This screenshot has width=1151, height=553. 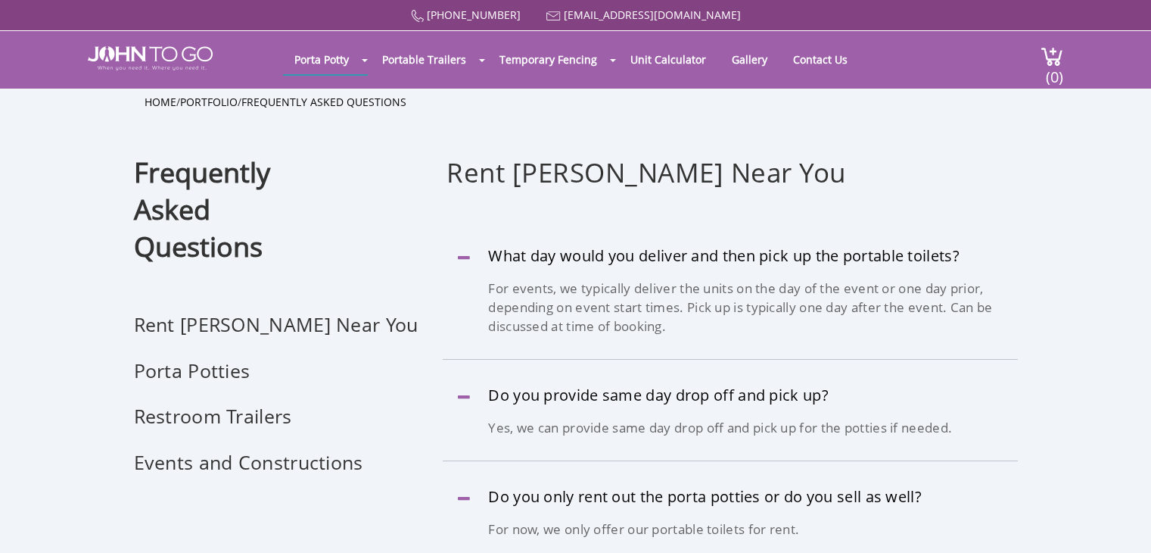 What do you see at coordinates (730, 439) in the screenshot?
I see `div: Yes, we can provide same day drop off and pick up for the potties if needed.` at bounding box center [730, 439].